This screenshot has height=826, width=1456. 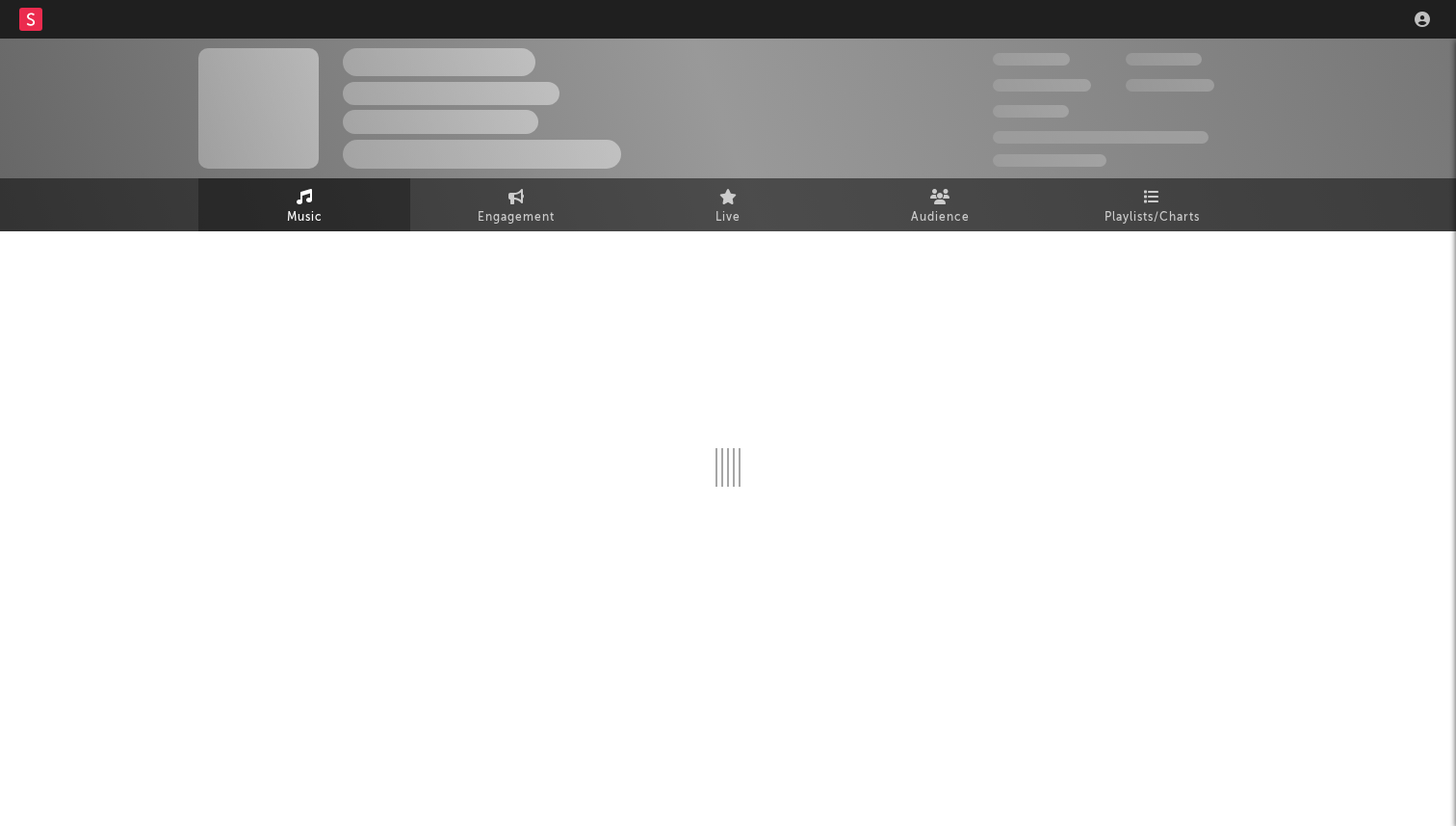 What do you see at coordinates (1170, 85) in the screenshot?
I see `span: 1,000,000` at bounding box center [1170, 85].